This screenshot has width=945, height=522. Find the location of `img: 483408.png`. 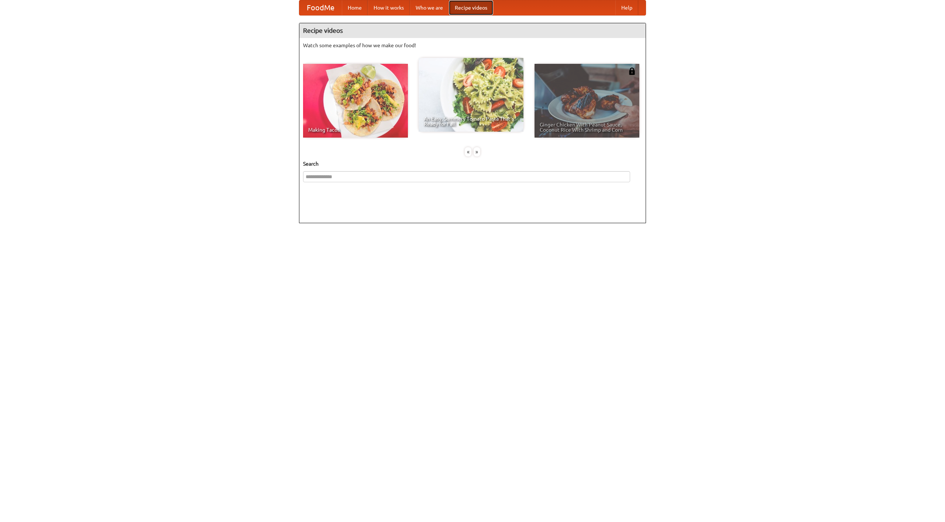

img: 483408.png is located at coordinates (632, 71).